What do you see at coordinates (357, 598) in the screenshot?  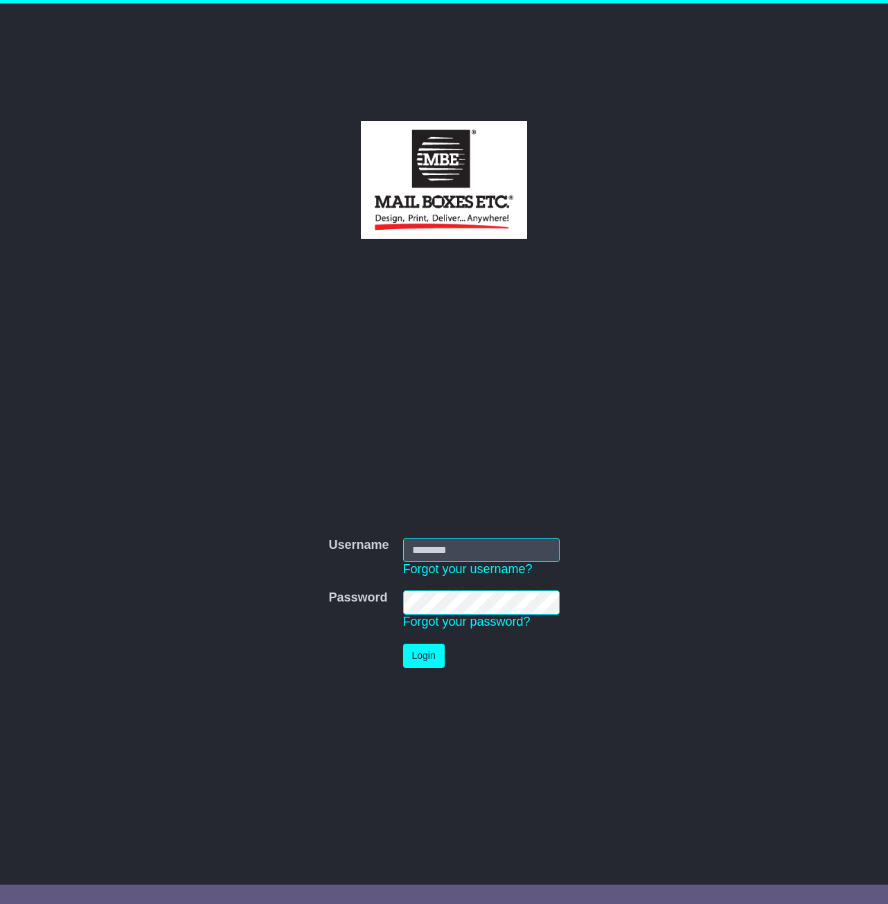 I see `label: Password` at bounding box center [357, 598].